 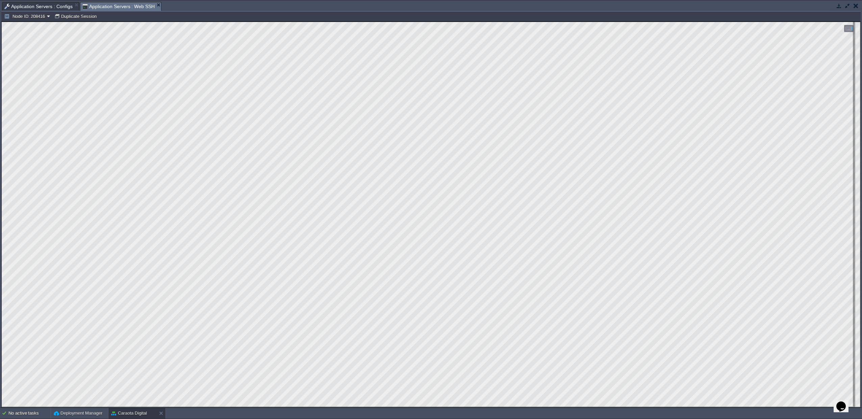 What do you see at coordinates (119, 6) in the screenshot?
I see `span: Application Servers : Web SSH` at bounding box center [119, 6].